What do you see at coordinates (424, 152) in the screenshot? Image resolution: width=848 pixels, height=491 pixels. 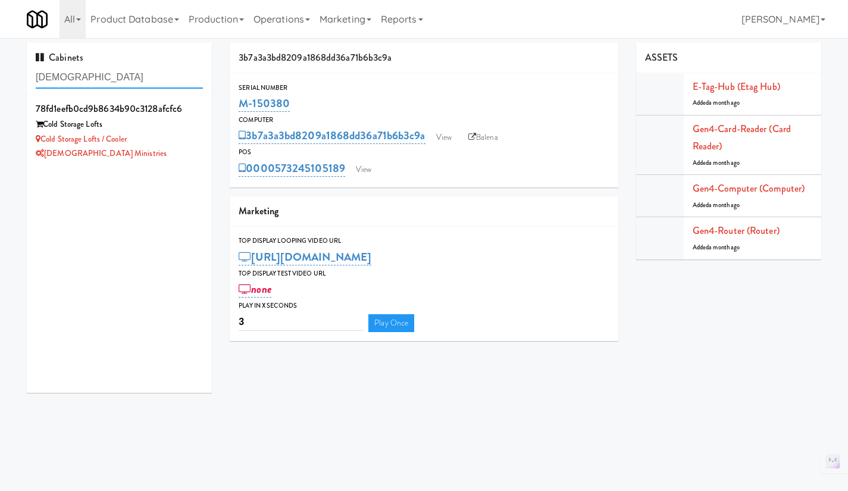 I see `div: POS` at bounding box center [424, 152].